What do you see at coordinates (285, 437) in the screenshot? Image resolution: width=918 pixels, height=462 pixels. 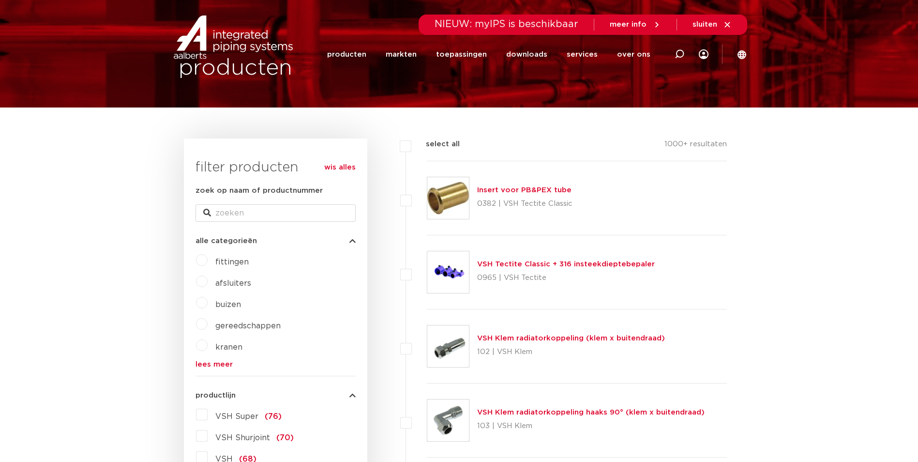 I see `span: (70)` at bounding box center [285, 437].